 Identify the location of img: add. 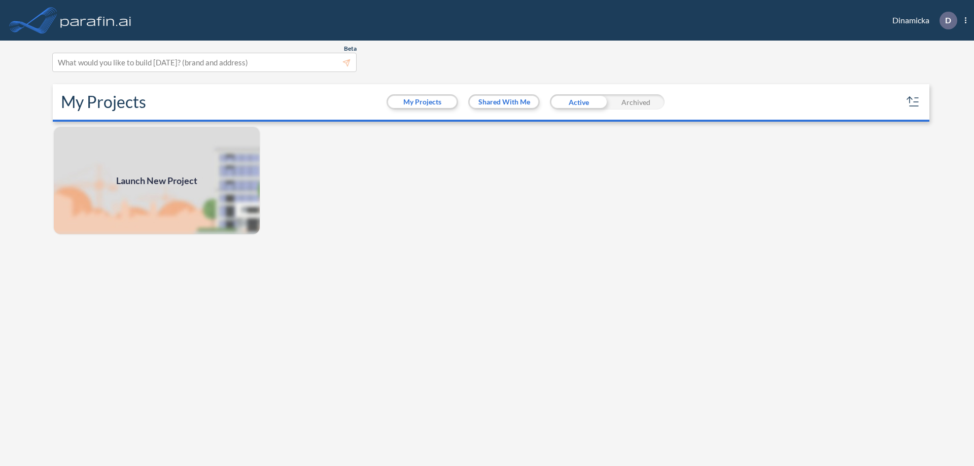
(157, 181).